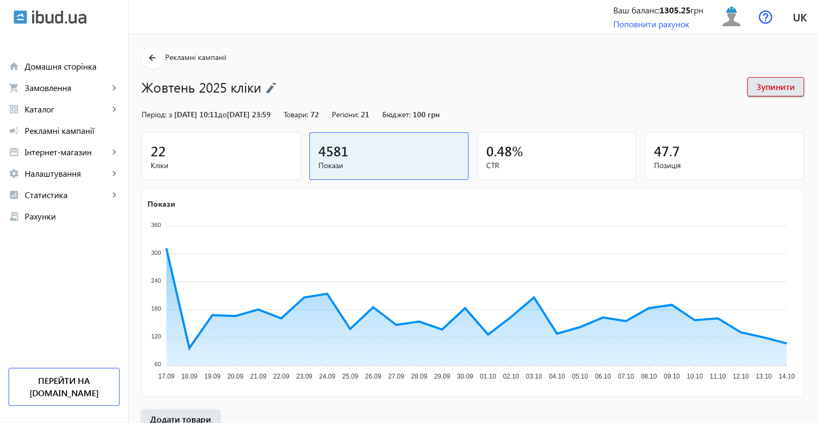 The height and width of the screenshot is (423, 817). What do you see at coordinates (741, 377) in the screenshot?
I see `tspan: 12.10` at bounding box center [741, 377].